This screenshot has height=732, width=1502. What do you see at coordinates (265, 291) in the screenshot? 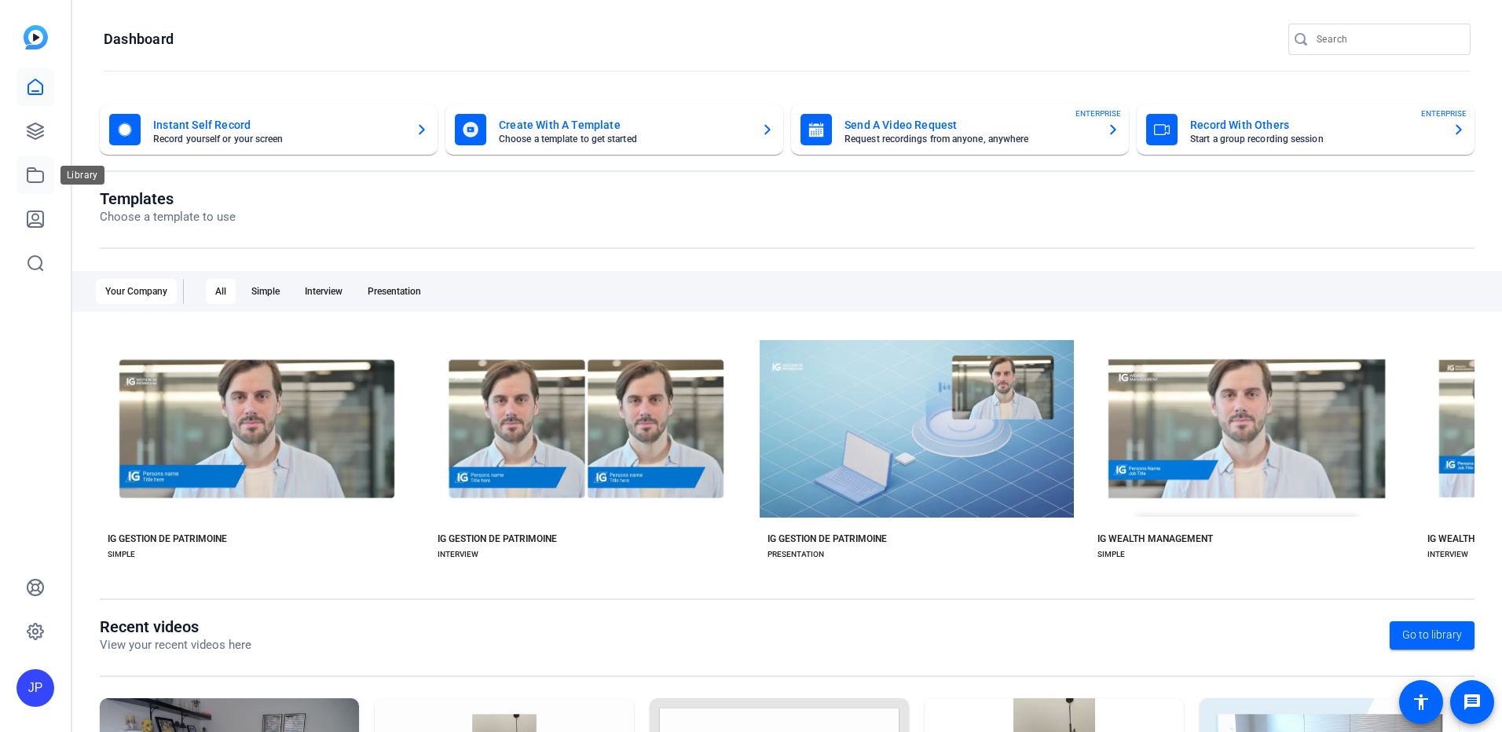
I see `div: Simple` at bounding box center [265, 291].